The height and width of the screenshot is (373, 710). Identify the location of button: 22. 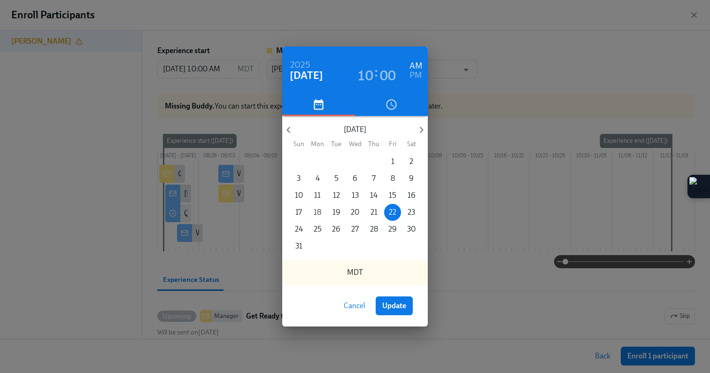
(393, 212).